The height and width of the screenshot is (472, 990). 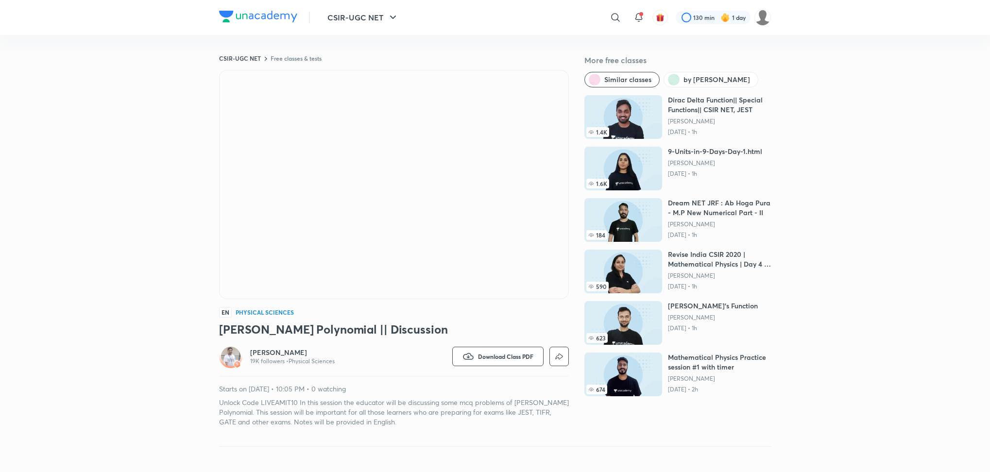 What do you see at coordinates (715, 152) in the screenshot?
I see `h6: 9-Units-in-9-Days-Day-1.html` at bounding box center [715, 152].